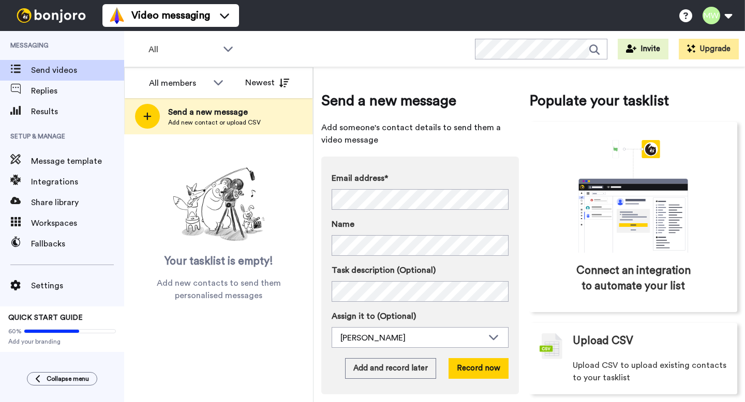 The image size is (745, 402). Describe the element at coordinates (214, 123) in the screenshot. I see `span: Add new contact or upload CSV` at that location.